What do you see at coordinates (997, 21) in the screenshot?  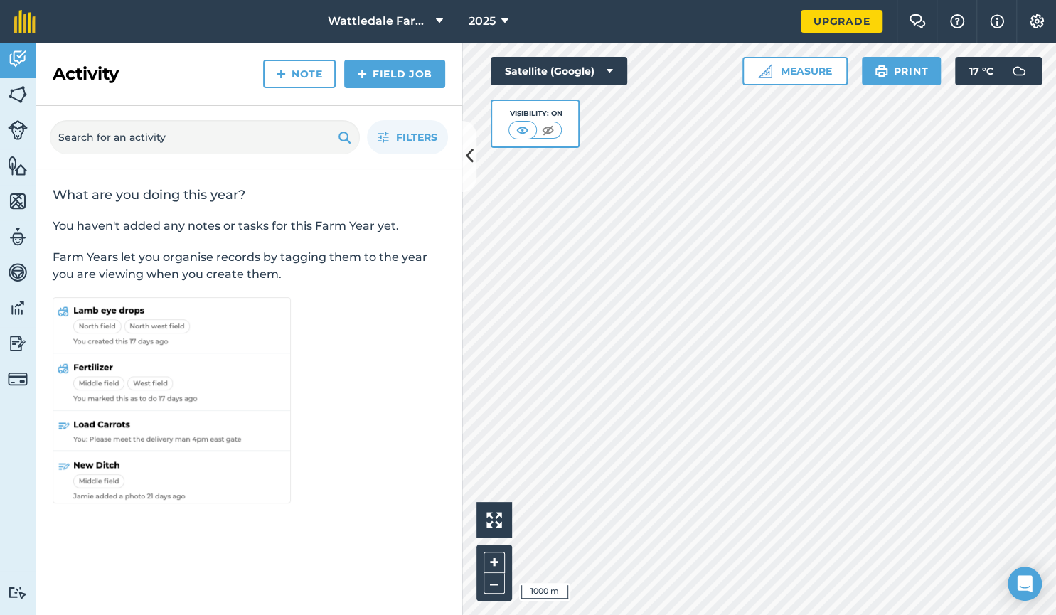 I see `img: svg+xml;base64,PHN2ZyB4bWxucz0iaHR0cDovL3d3dy53My5vcmcvMjAwMC9zdmciIHdpZHRoPSIxNyIgaGVpZ2h0PSIxNy...` at bounding box center [997, 21].